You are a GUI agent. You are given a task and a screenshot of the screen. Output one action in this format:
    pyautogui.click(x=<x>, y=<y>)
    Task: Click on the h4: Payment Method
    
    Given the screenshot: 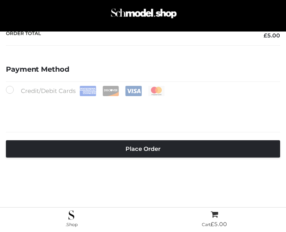 What is the action you would take?
    pyautogui.click(x=143, y=70)
    